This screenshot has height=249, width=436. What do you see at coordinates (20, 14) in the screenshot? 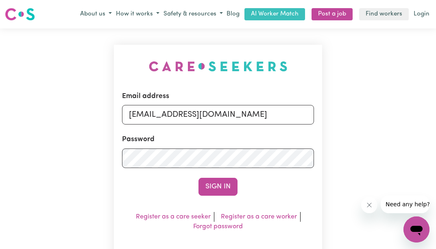
I see `a: Careseekers logo` at bounding box center [20, 14].